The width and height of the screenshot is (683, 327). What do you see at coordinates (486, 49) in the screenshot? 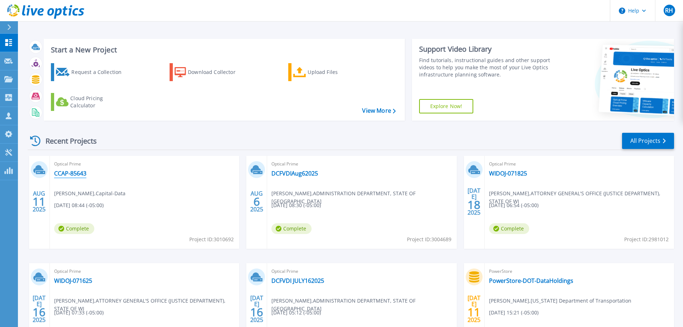
I see `div: Support Video Library` at bounding box center [486, 49].